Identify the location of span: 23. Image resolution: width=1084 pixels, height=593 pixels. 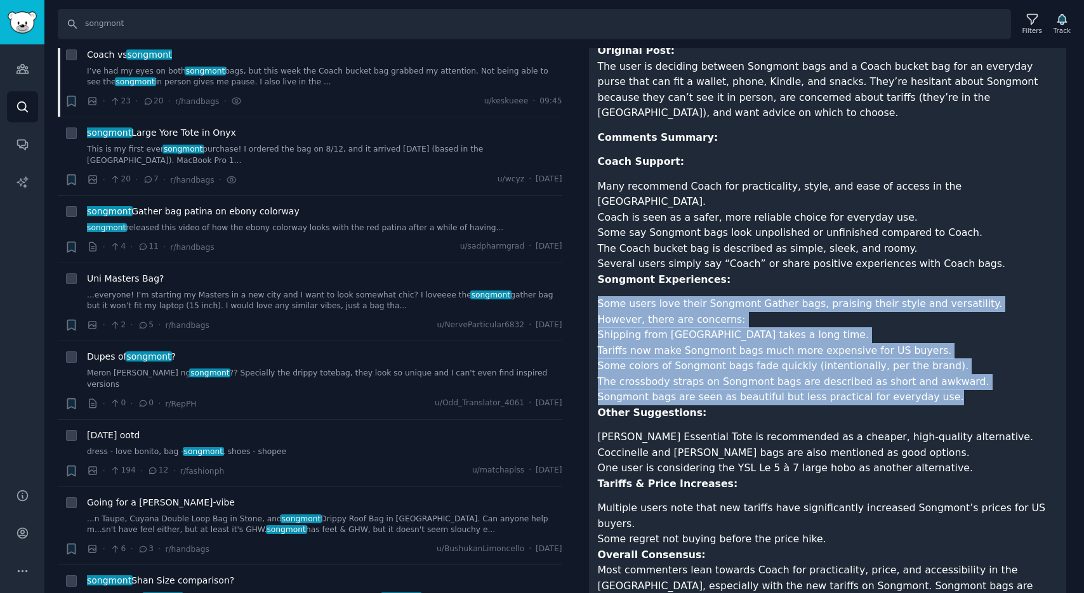
(120, 102).